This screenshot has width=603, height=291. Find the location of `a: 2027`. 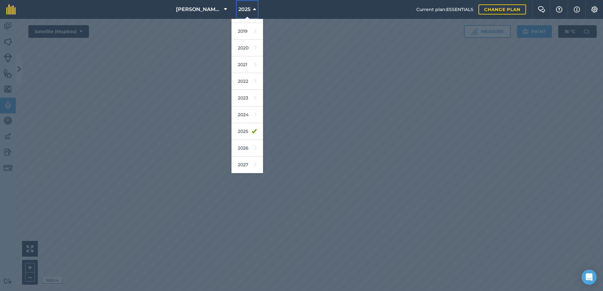

a: 2027 is located at coordinates (247, 165).